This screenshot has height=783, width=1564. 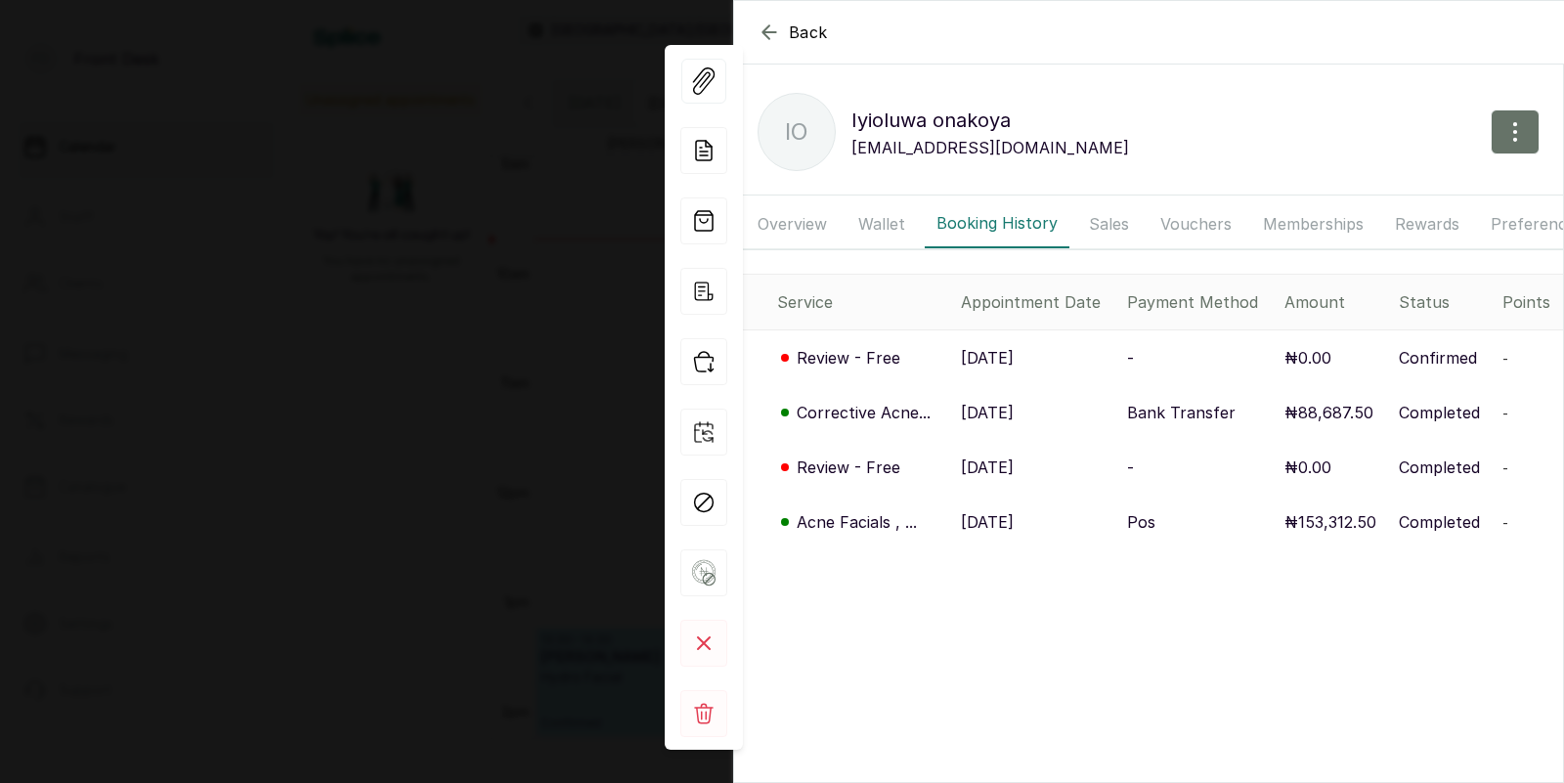 What do you see at coordinates (990, 120) in the screenshot?
I see `p: Iyioluwa onakoya` at bounding box center [990, 120].